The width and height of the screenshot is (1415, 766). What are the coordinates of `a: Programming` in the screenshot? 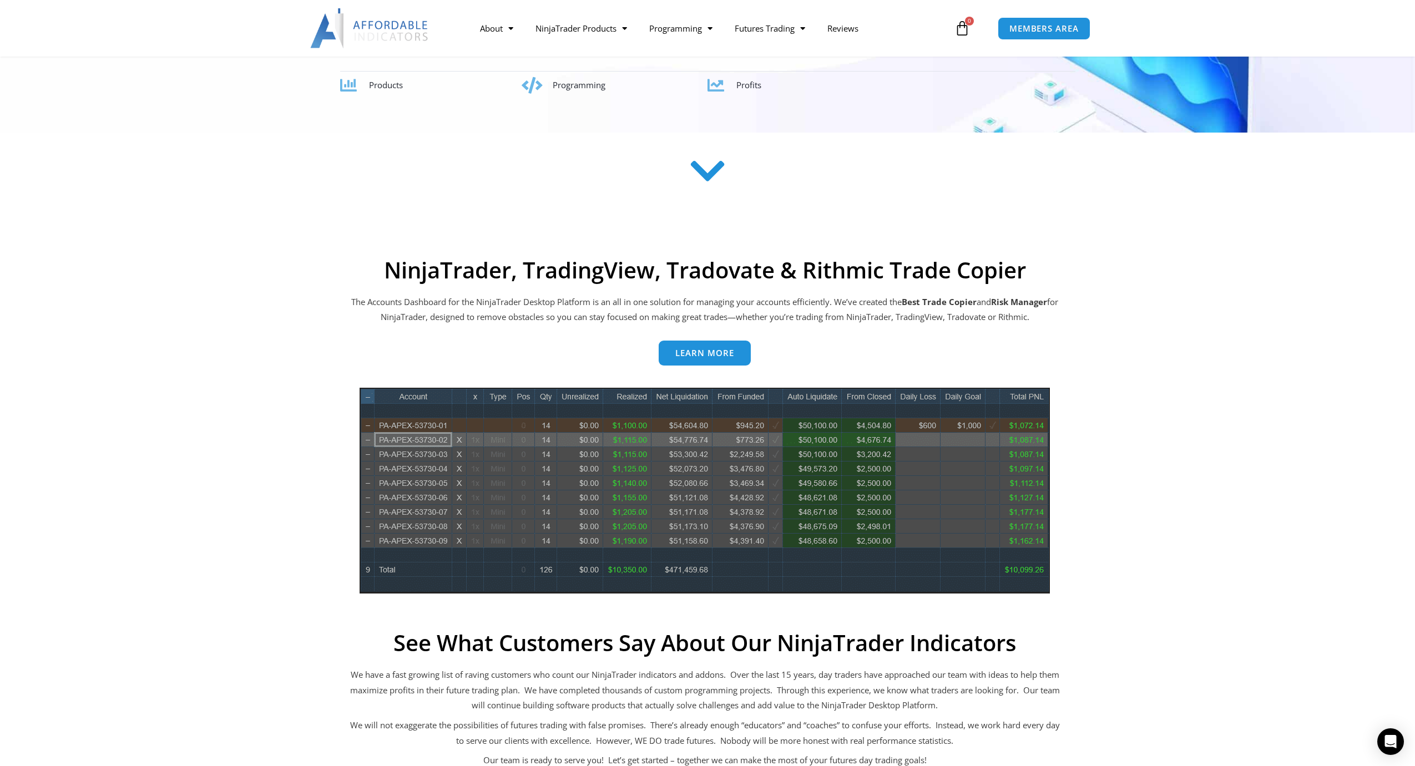 It's located at (681, 28).